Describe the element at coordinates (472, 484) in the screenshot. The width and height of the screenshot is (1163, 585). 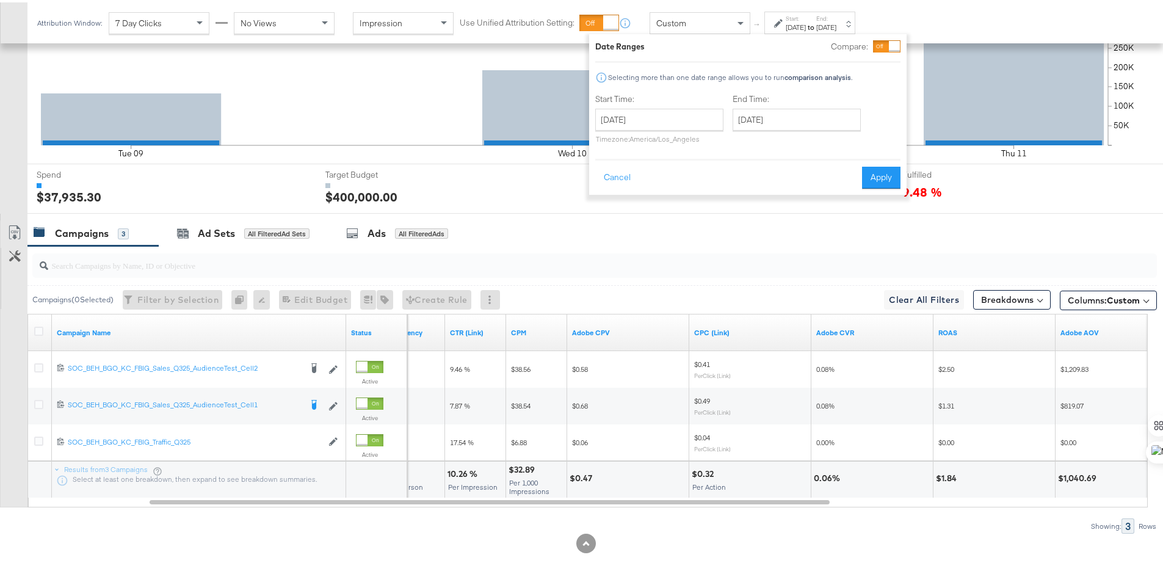
I see `span: Per Impression` at that location.